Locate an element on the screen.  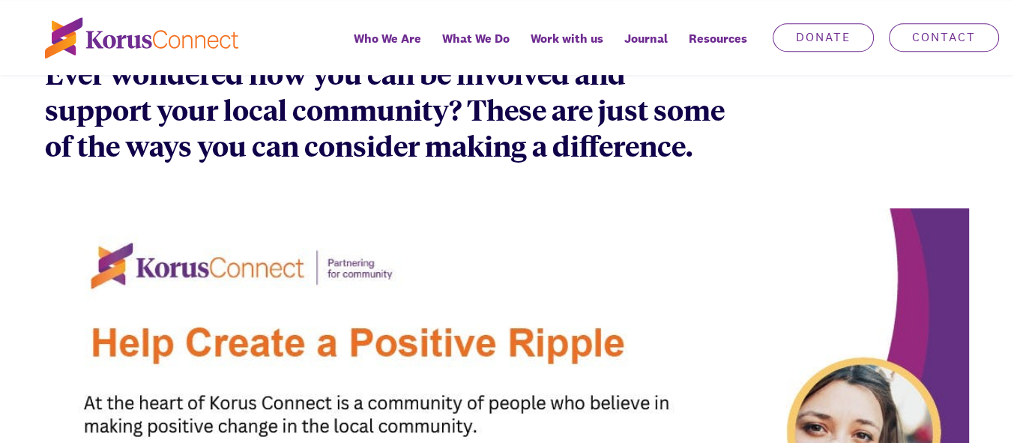
span: Who We Are is located at coordinates (387, 38).